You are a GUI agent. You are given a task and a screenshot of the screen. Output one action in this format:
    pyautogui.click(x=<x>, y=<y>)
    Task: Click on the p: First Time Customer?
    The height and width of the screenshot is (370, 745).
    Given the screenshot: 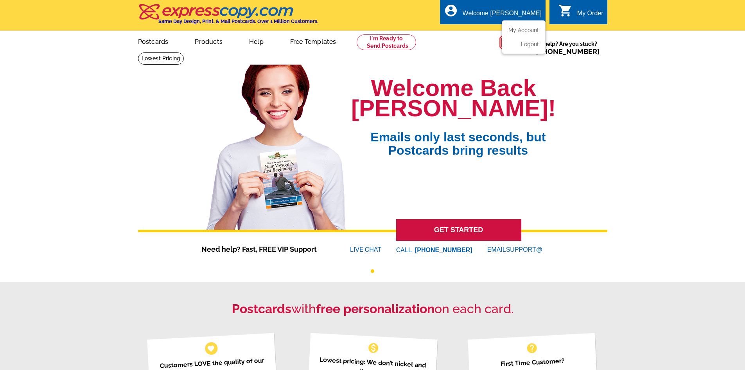 What is the action you would take?
    pyautogui.click(x=533, y=362)
    